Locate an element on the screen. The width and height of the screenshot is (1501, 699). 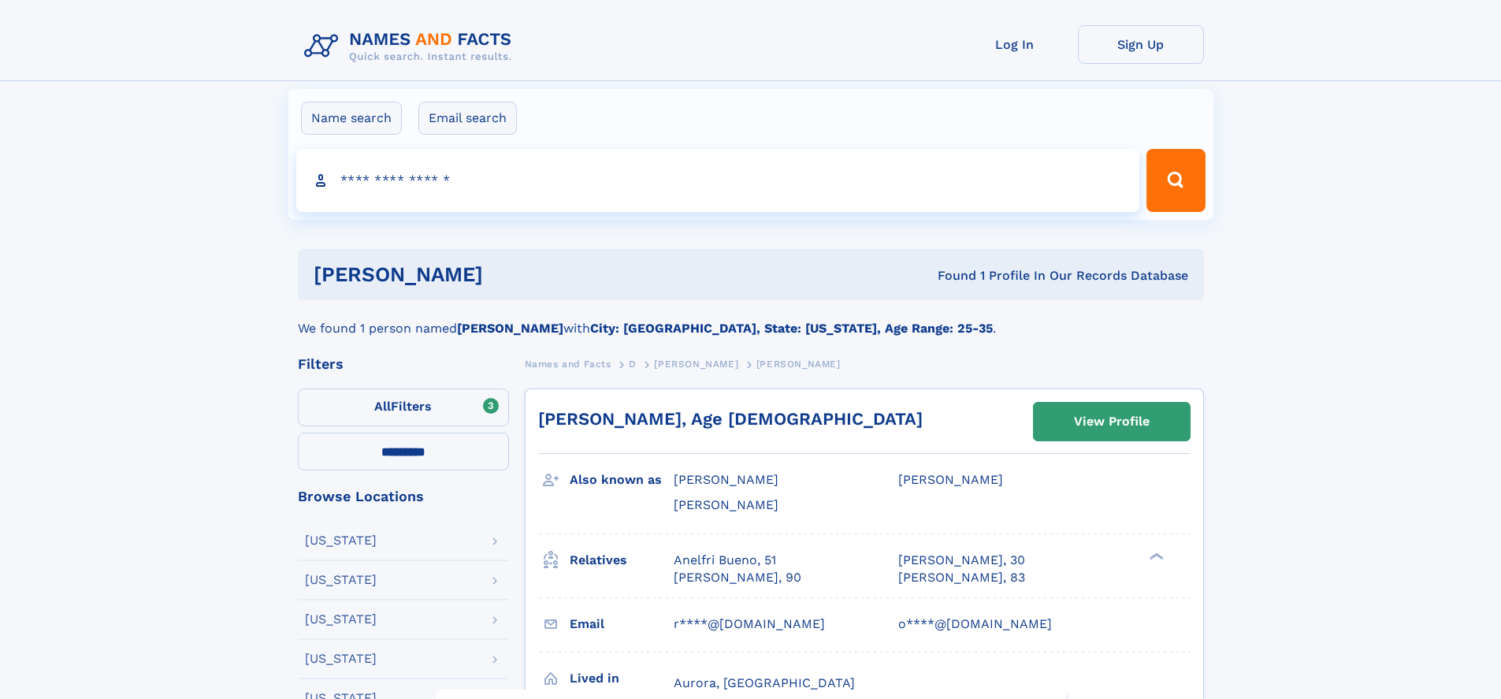
label: Filters is located at coordinates (403, 407).